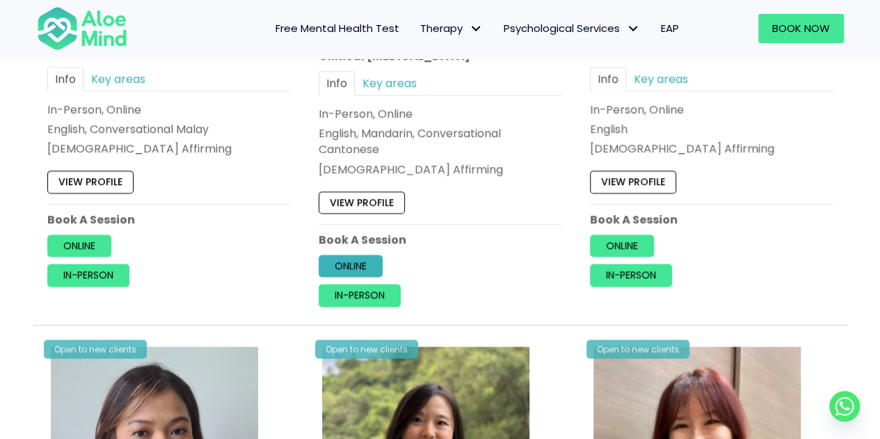  I want to click on nav: Menu, so click(417, 29).